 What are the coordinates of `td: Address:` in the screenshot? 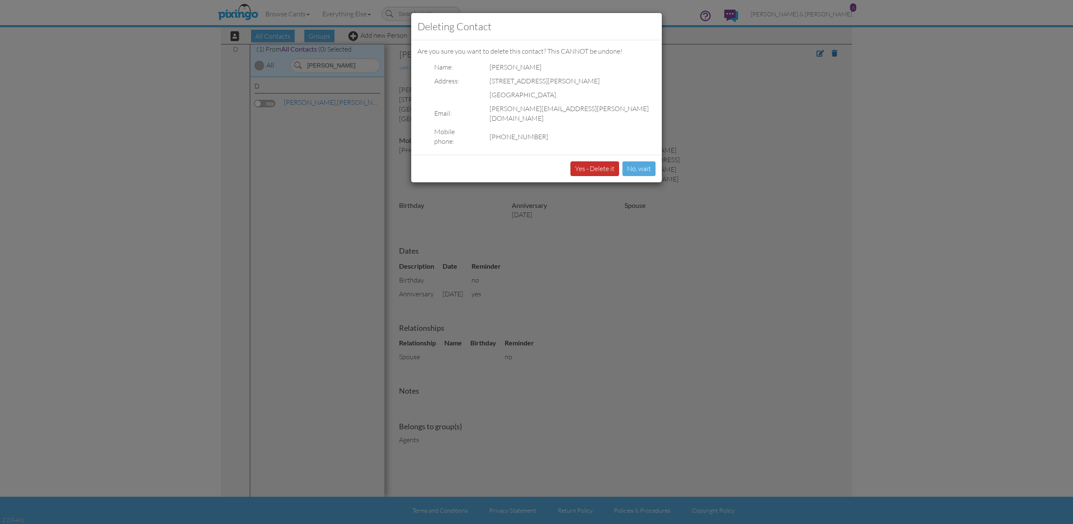 It's located at (445, 81).